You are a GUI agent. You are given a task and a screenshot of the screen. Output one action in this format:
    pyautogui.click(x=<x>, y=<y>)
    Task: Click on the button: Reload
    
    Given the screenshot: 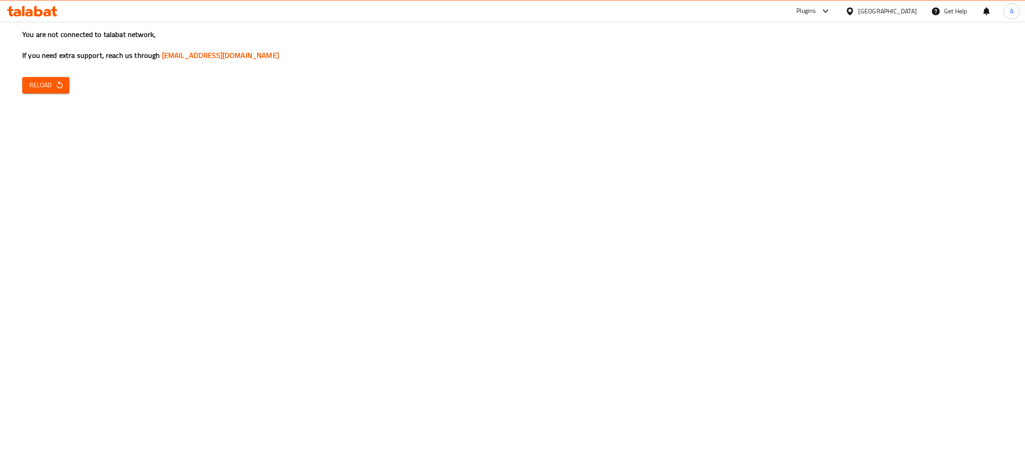 What is the action you would take?
    pyautogui.click(x=46, y=85)
    